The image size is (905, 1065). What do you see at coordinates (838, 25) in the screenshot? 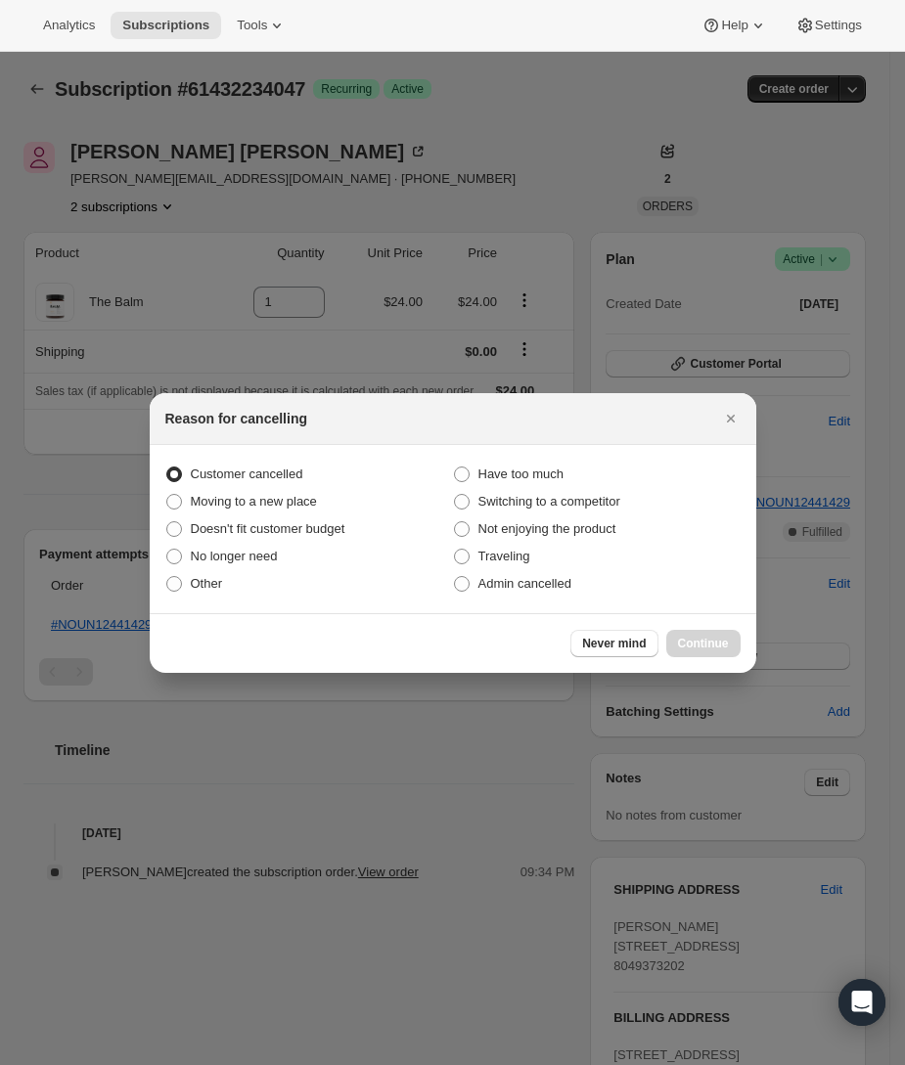
I see `span: Settings` at bounding box center [838, 25].